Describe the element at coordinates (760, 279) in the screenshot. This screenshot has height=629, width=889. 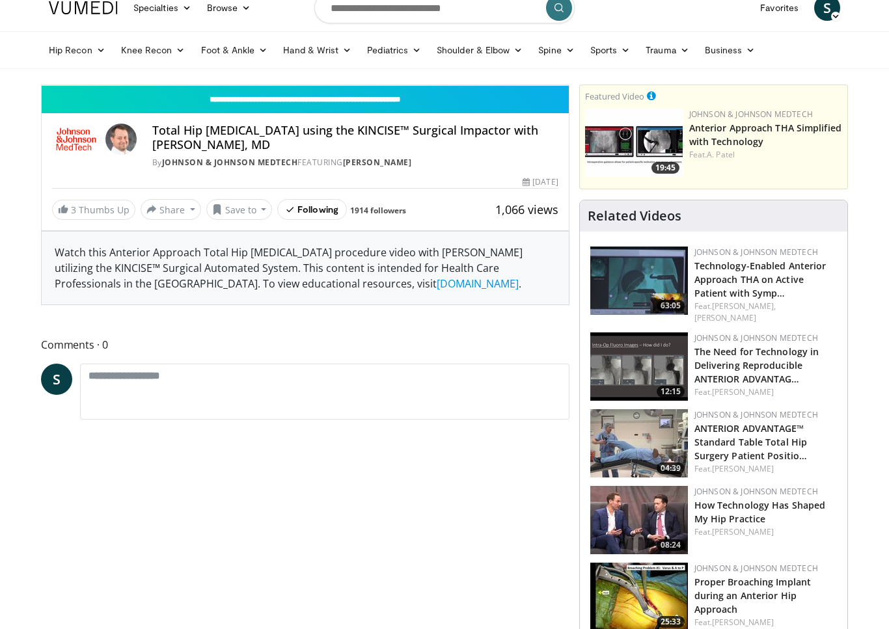
I see `a: Technology-Enabled Anterior Approach THA on Active Patient with Symp…` at that location.